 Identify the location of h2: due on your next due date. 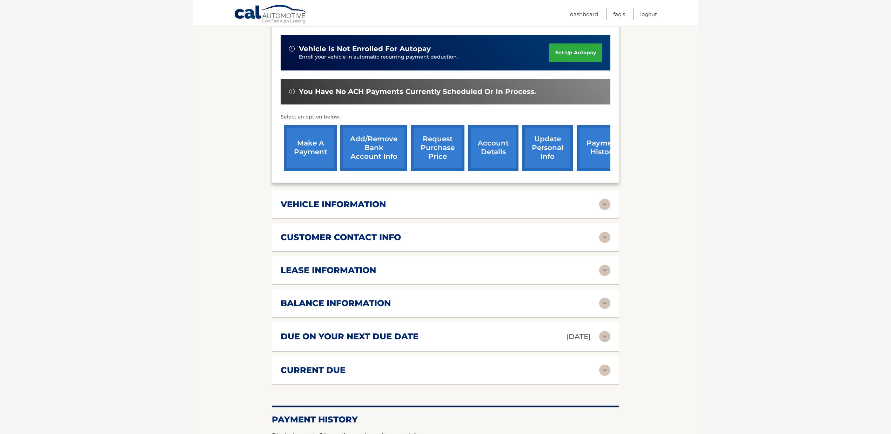
(350, 337).